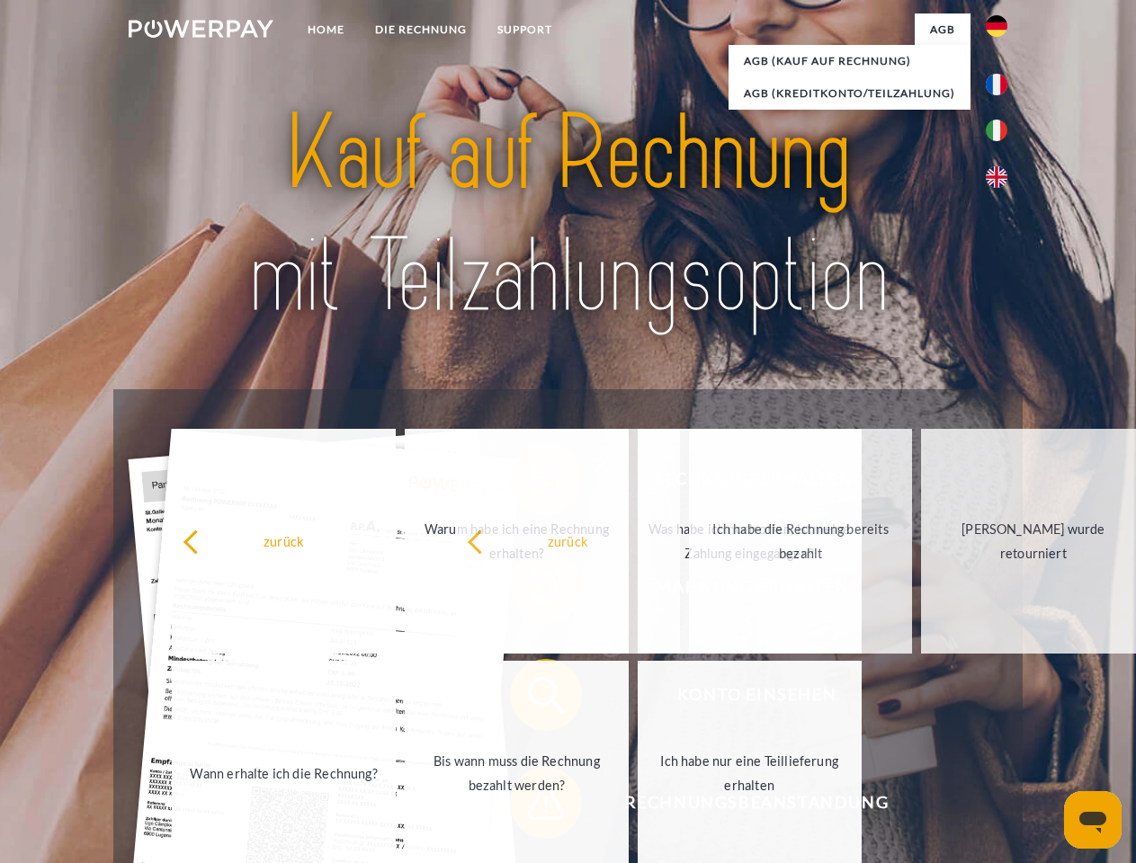 This screenshot has height=863, width=1136. I want to click on div: Ich habe die Rechnung bereits bezahlt, so click(800, 541).